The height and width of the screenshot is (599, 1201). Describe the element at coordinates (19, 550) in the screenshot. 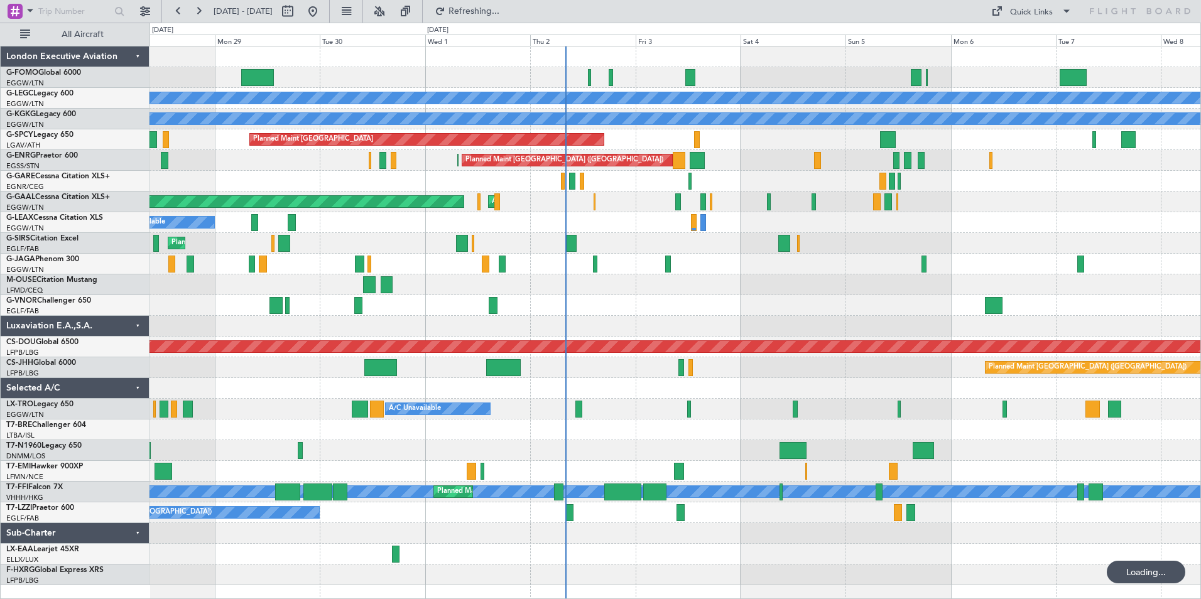

I see `span: LX-EAA` at that location.